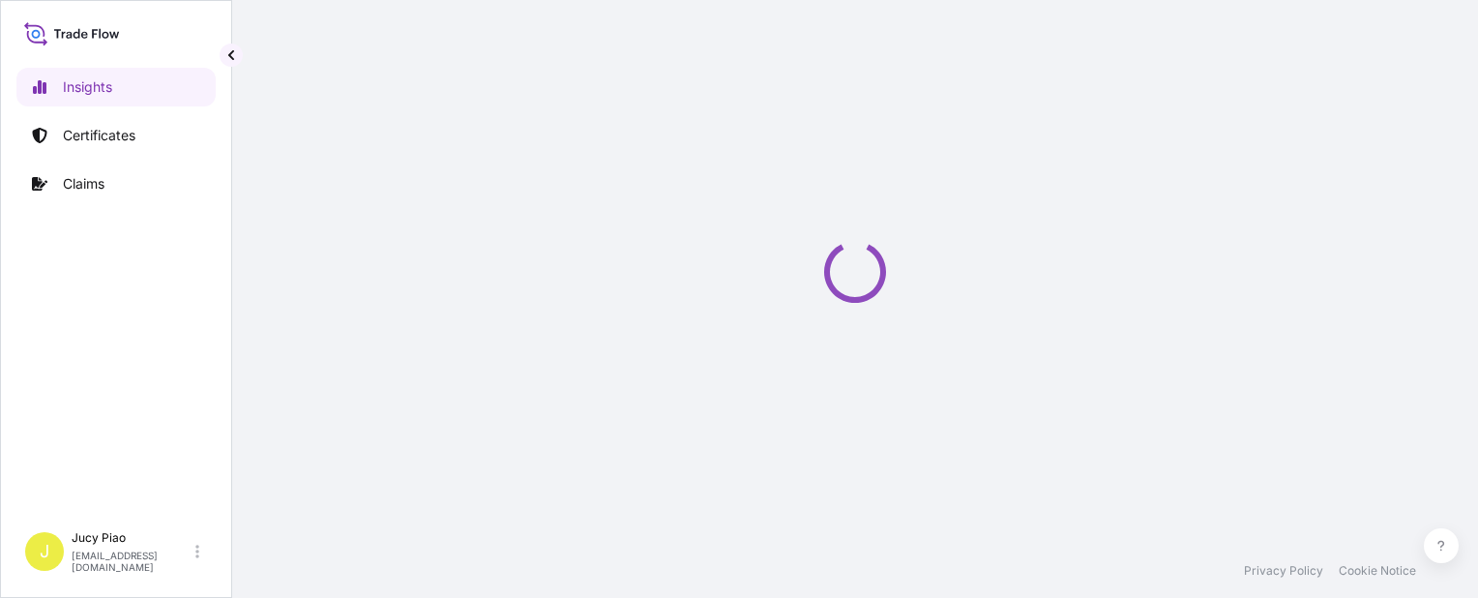  Describe the element at coordinates (83, 184) in the screenshot. I see `p: Claims` at that location.